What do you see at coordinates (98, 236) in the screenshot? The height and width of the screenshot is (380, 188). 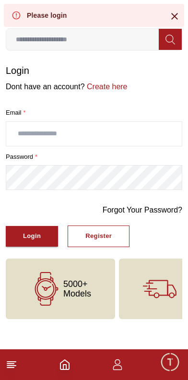 I see `div: Register` at bounding box center [98, 236].